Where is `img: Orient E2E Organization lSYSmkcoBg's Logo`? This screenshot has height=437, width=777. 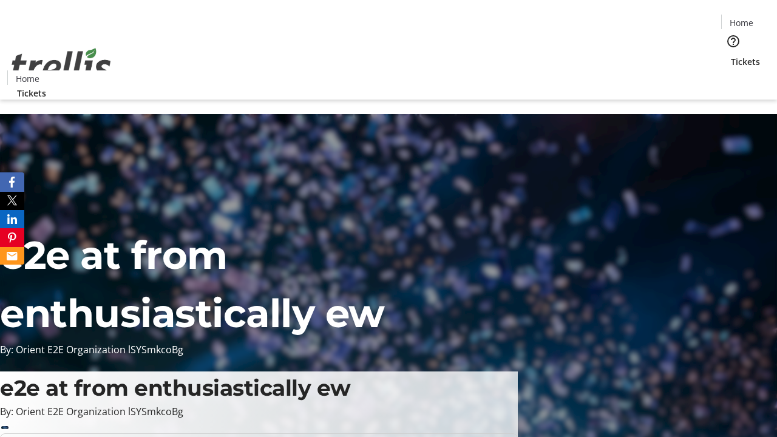 img: Orient E2E Organization lSYSmkcoBg's Logo is located at coordinates (61, 65).